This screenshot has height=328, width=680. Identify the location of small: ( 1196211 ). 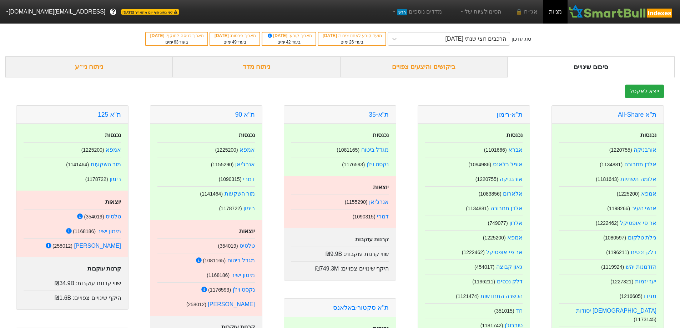
(484, 282).